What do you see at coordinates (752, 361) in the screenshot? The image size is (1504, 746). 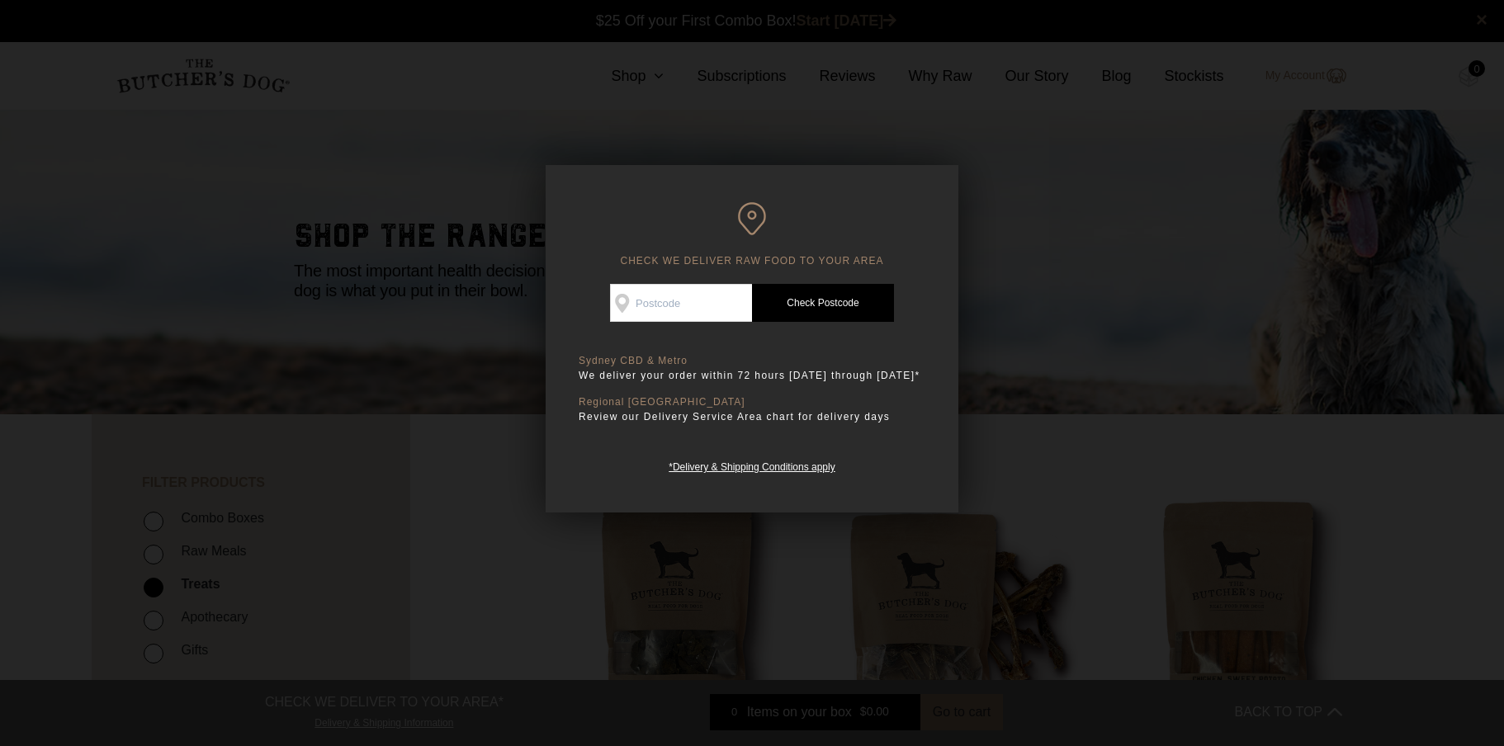 I see `p: Sydney CBD & Metro` at bounding box center [752, 361].